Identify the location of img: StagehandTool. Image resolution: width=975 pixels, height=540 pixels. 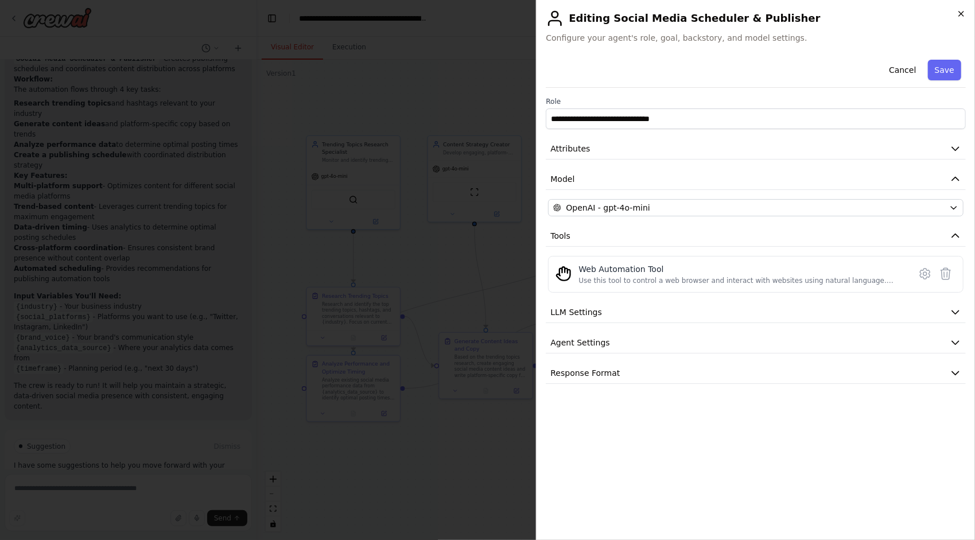
(564, 274).